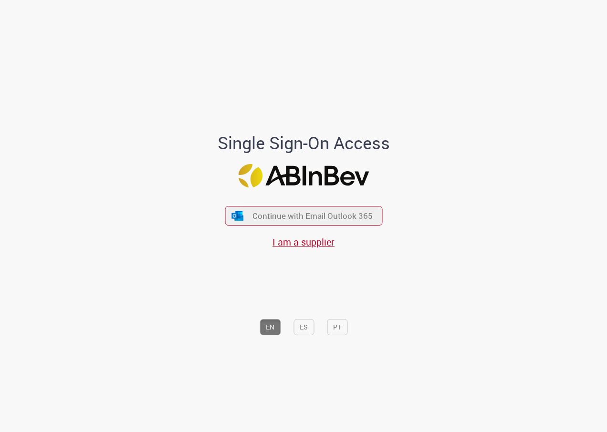  I want to click on button: ícone Azure/Microsoft 360 Continue with Email Outlook 365, so click(303, 216).